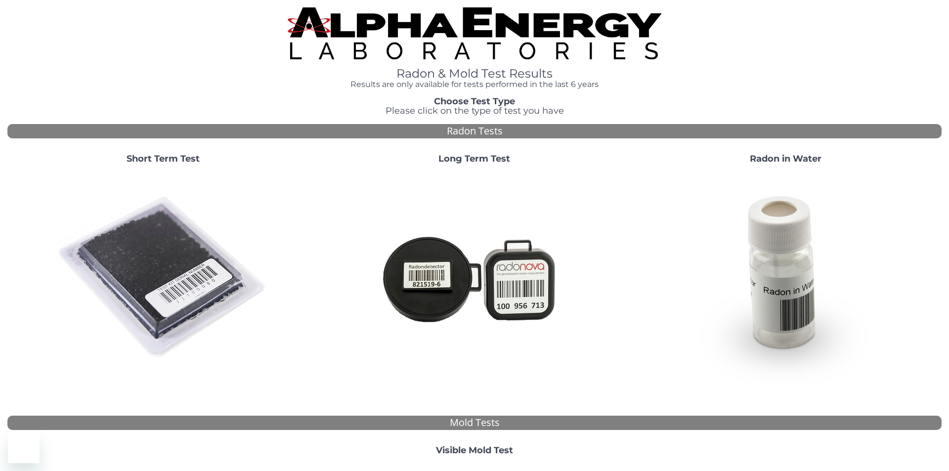 This screenshot has width=949, height=471. What do you see at coordinates (474, 111) in the screenshot?
I see `span: Please click on the type of test you have` at bounding box center [474, 111].